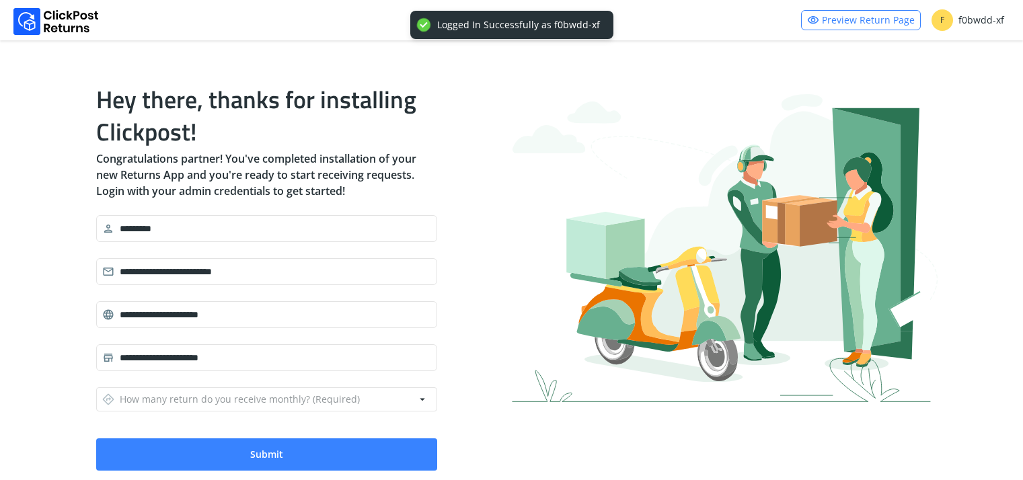  What do you see at coordinates (943, 20) in the screenshot?
I see `span: F` at bounding box center [943, 20].